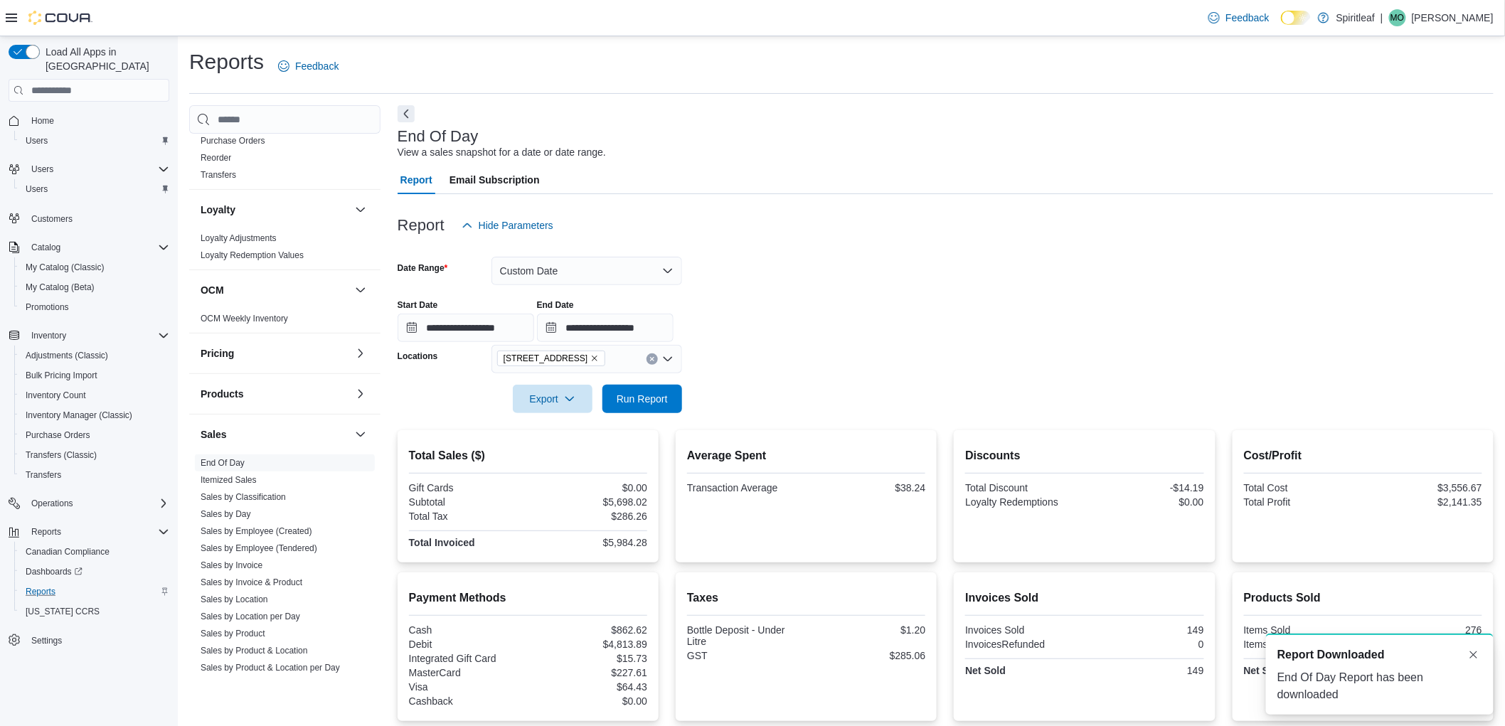 The height and width of the screenshot is (726, 1505). Describe the element at coordinates (46, 248) in the screenshot. I see `span: Catalog` at that location.